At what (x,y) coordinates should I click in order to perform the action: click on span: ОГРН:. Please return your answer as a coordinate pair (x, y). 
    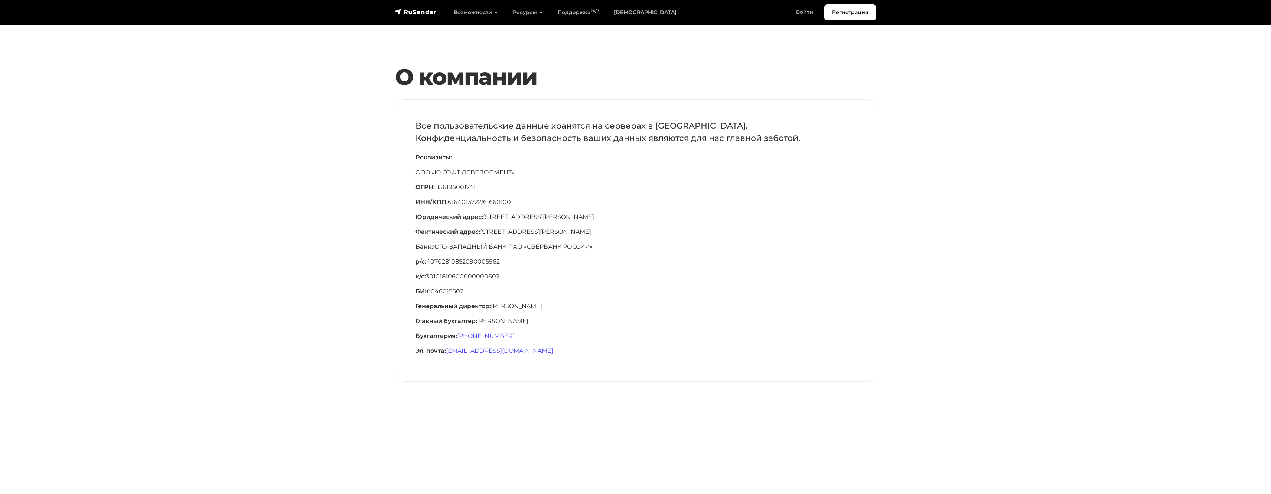
    Looking at the image, I should click on (425, 187).